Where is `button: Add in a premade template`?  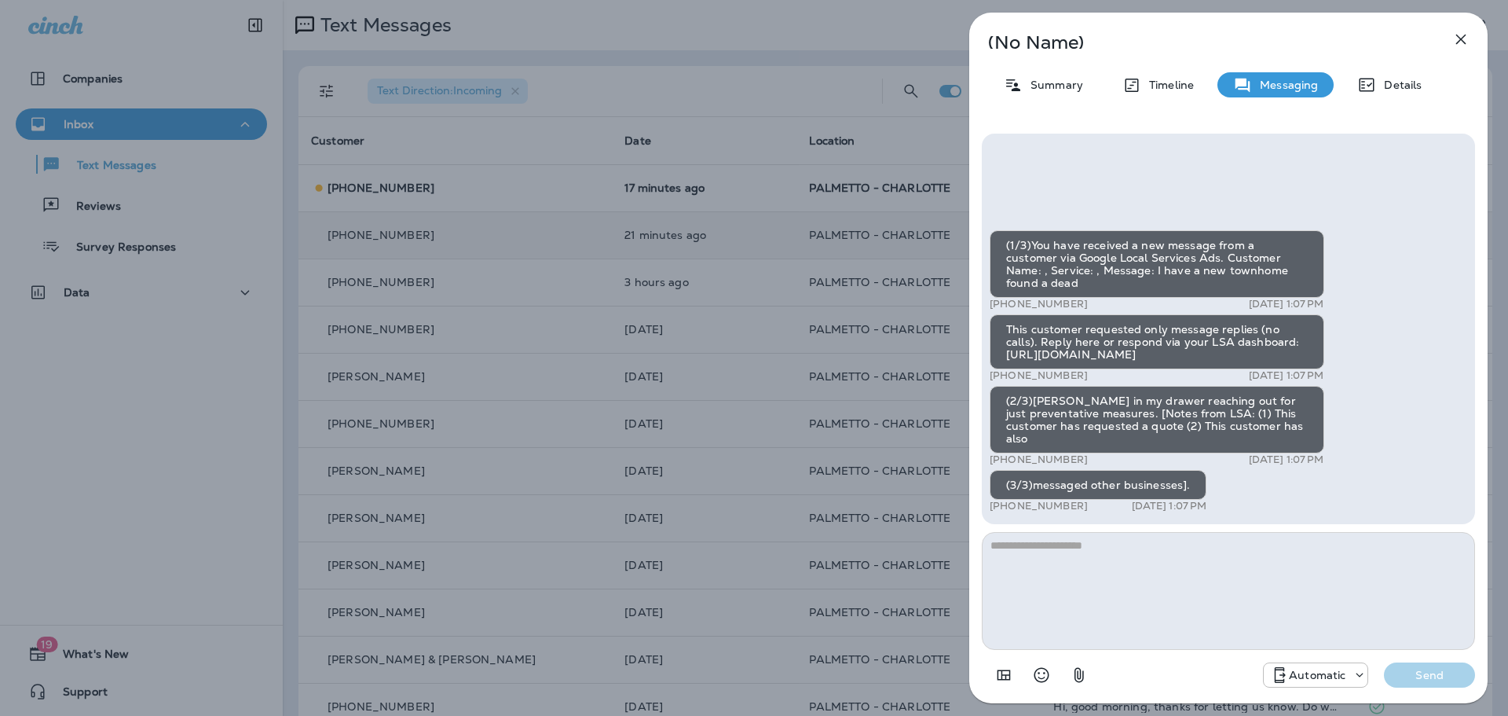 button: Add in a premade template is located at coordinates (1004, 675).